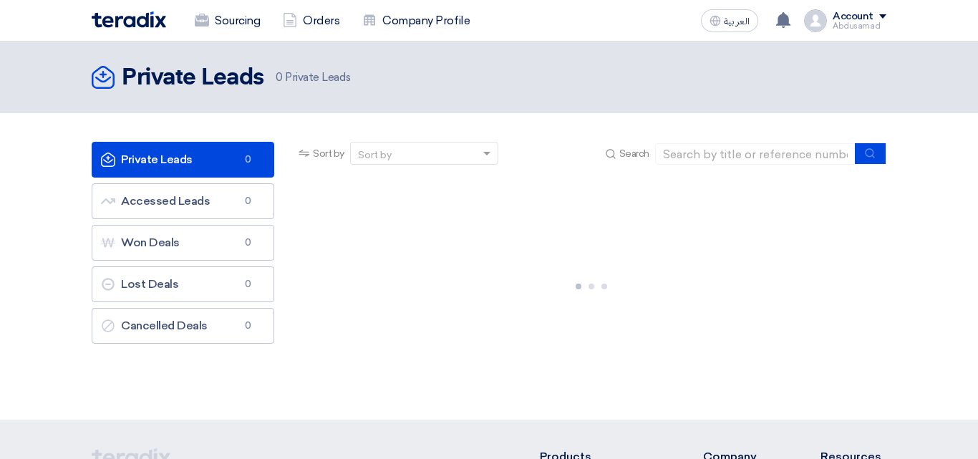 The width and height of the screenshot is (978, 459). What do you see at coordinates (183, 284) in the screenshot?
I see `a: Lost Deals0` at bounding box center [183, 284].